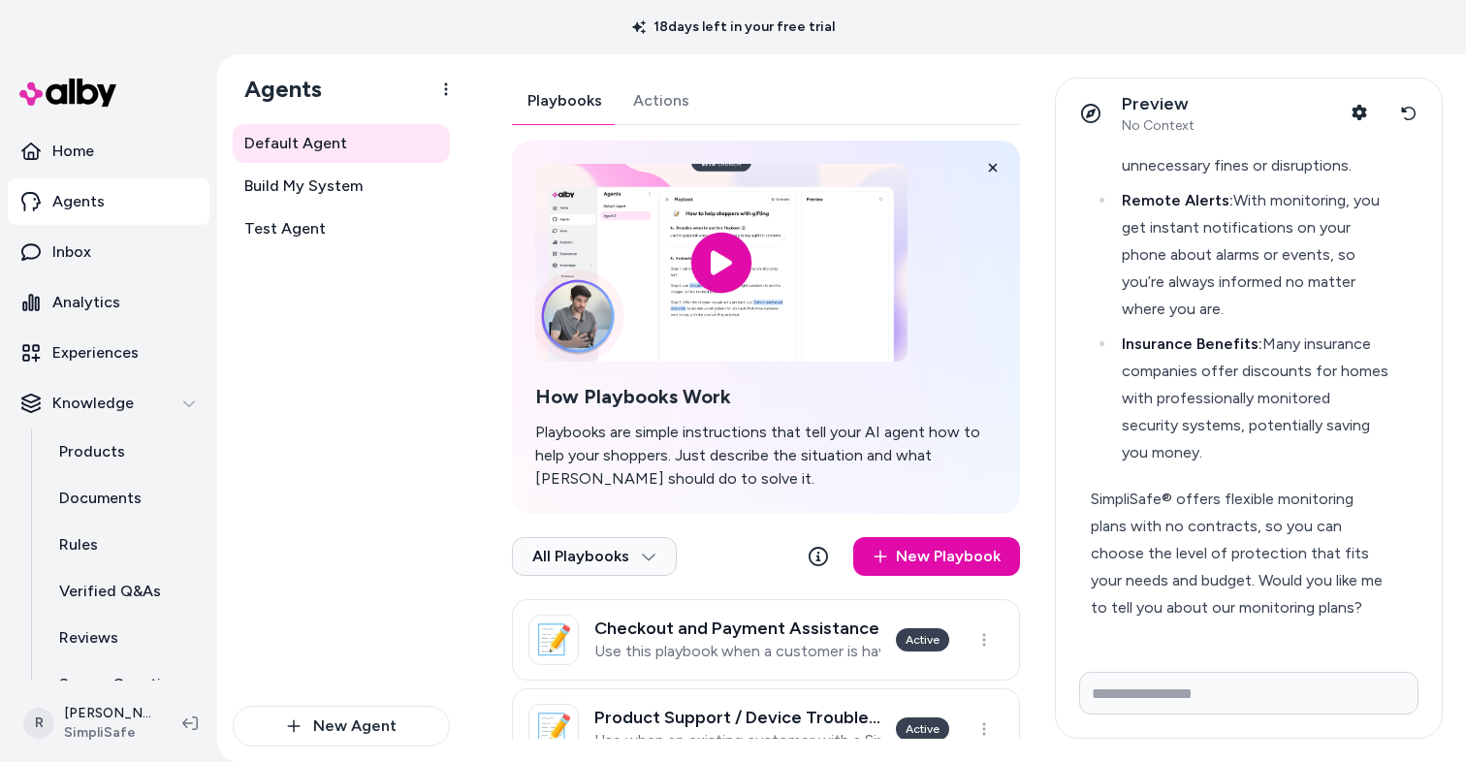  Describe the element at coordinates (72, 252) in the screenshot. I see `p: Inbox` at that location.